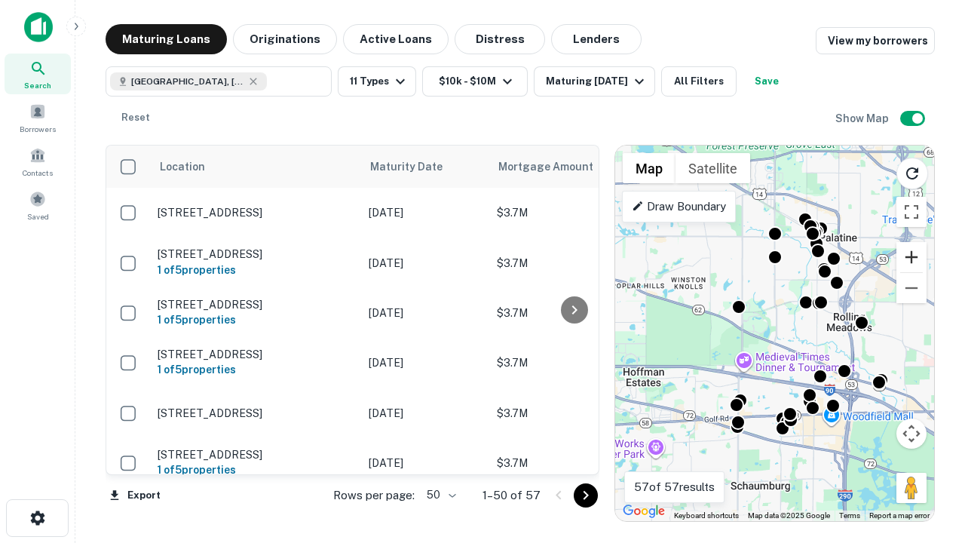 This screenshot has height=543, width=965. What do you see at coordinates (38, 85) in the screenshot?
I see `span: Search` at bounding box center [38, 85].